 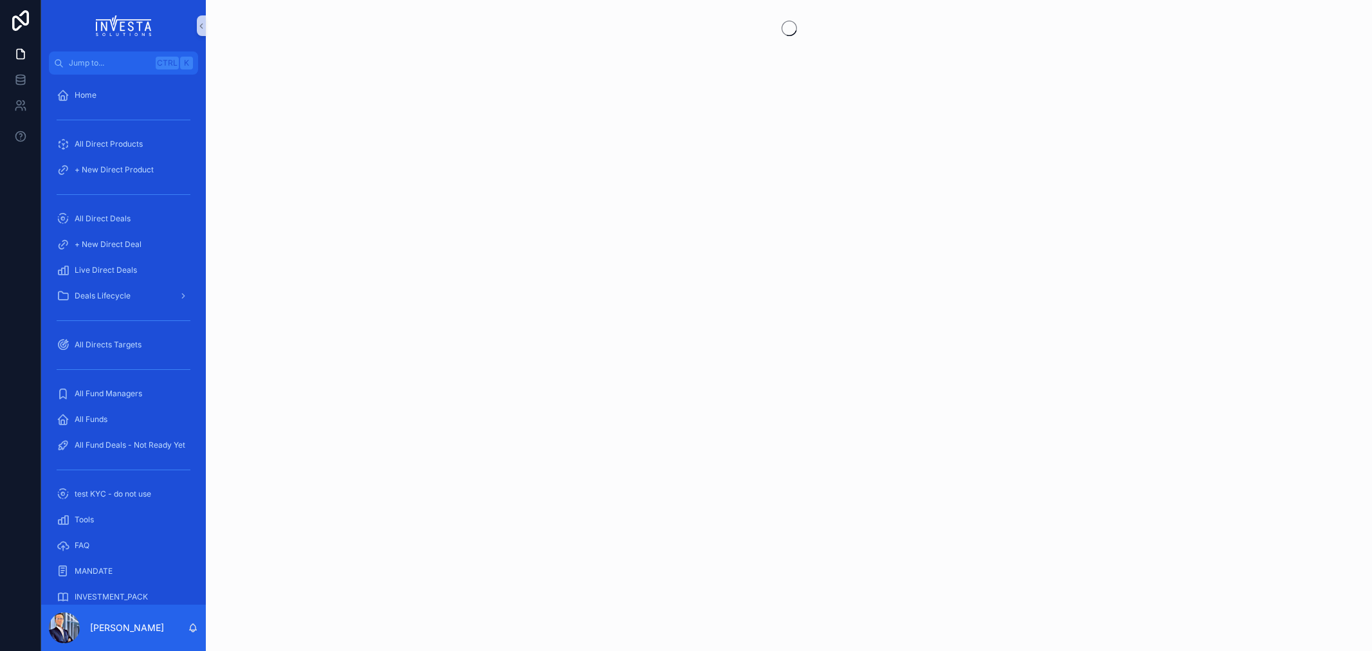 I want to click on a: Tools, so click(x=124, y=520).